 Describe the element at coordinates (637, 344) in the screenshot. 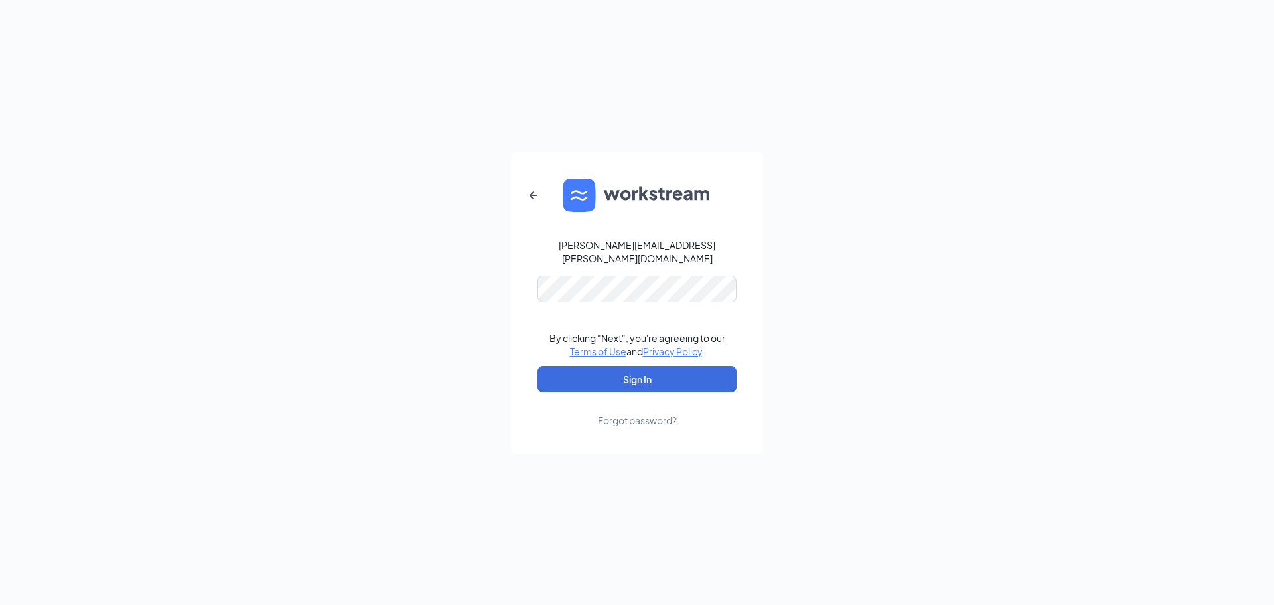

I see `div: By clicking "Next", you're agreeing to our and .` at that location.